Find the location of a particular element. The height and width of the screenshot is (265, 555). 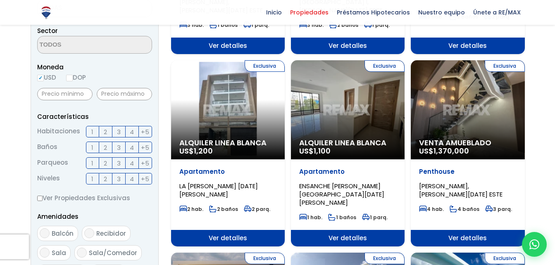

input: Ver Propiedades Exclusivas is located at coordinates (40, 198).